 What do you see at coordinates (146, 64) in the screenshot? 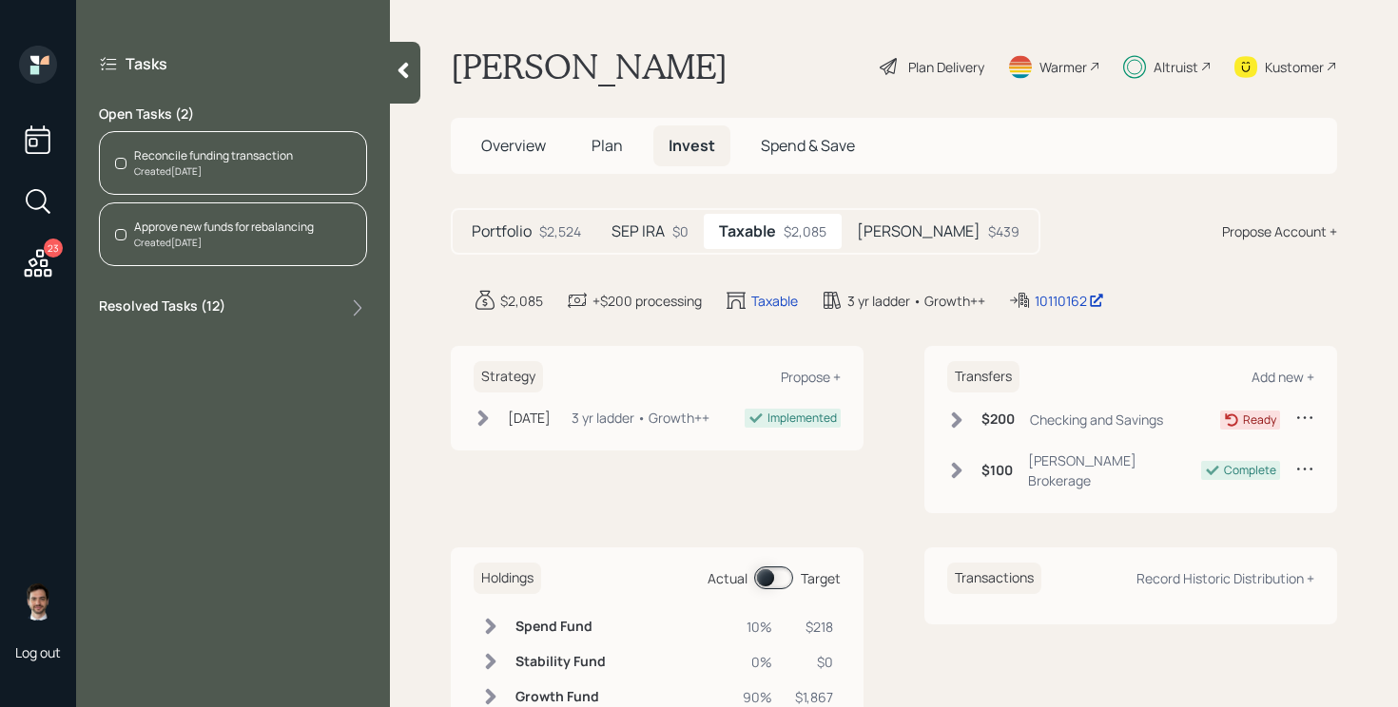
I see `label: Tasks` at bounding box center [146, 64].